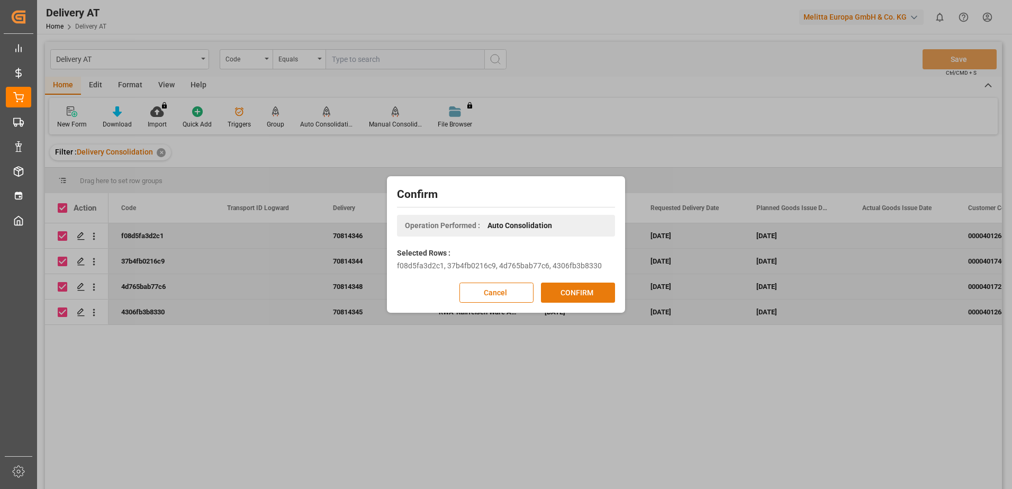 Image resolution: width=1012 pixels, height=489 pixels. What do you see at coordinates (578, 293) in the screenshot?
I see `button: CONFIRM` at bounding box center [578, 293].